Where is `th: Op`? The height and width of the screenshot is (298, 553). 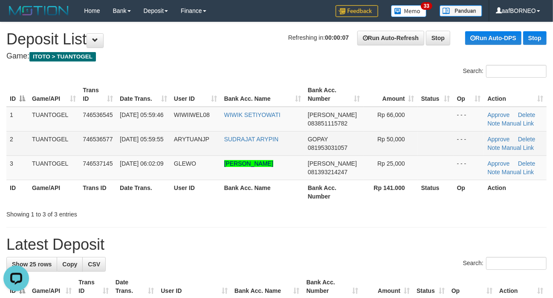
th: Op is located at coordinates (469, 192).